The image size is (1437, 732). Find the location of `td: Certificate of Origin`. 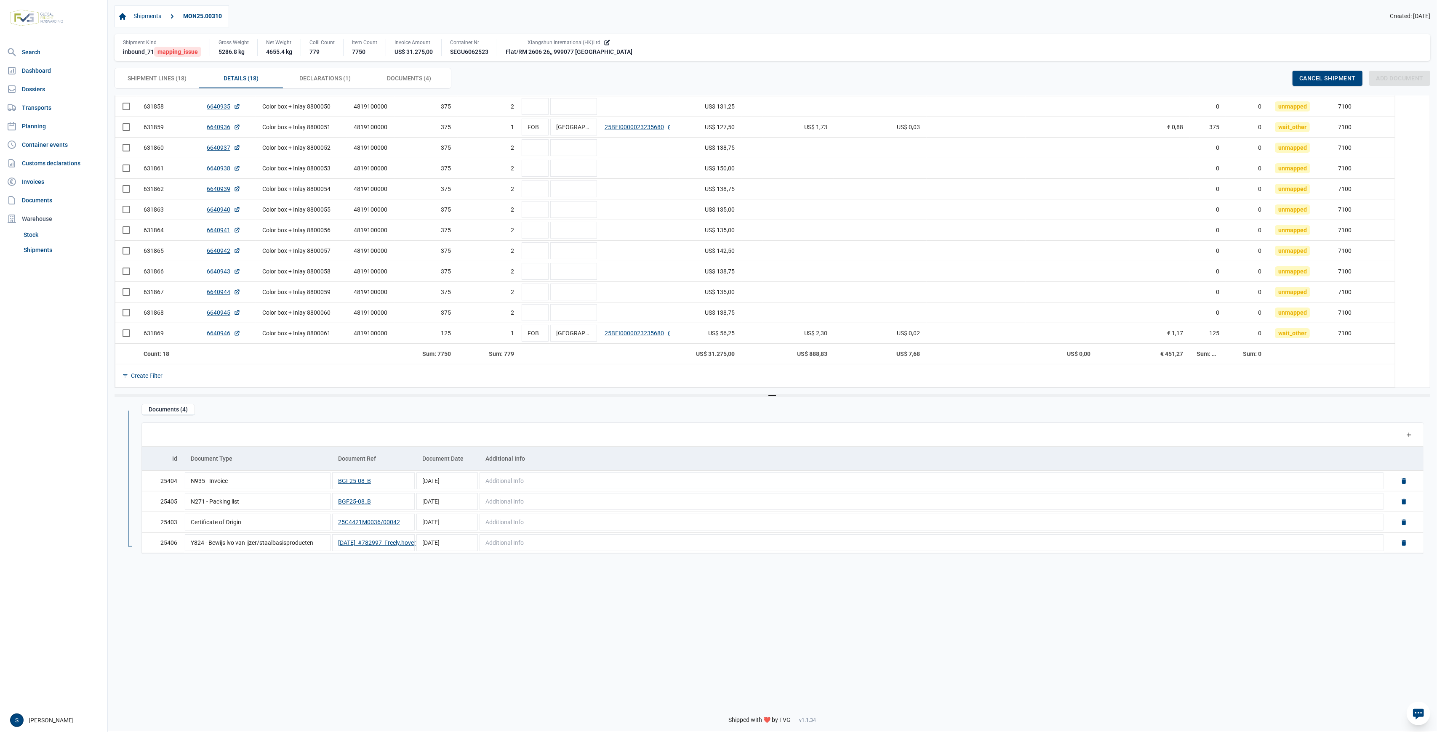

td: Certificate of Origin is located at coordinates (258, 522).